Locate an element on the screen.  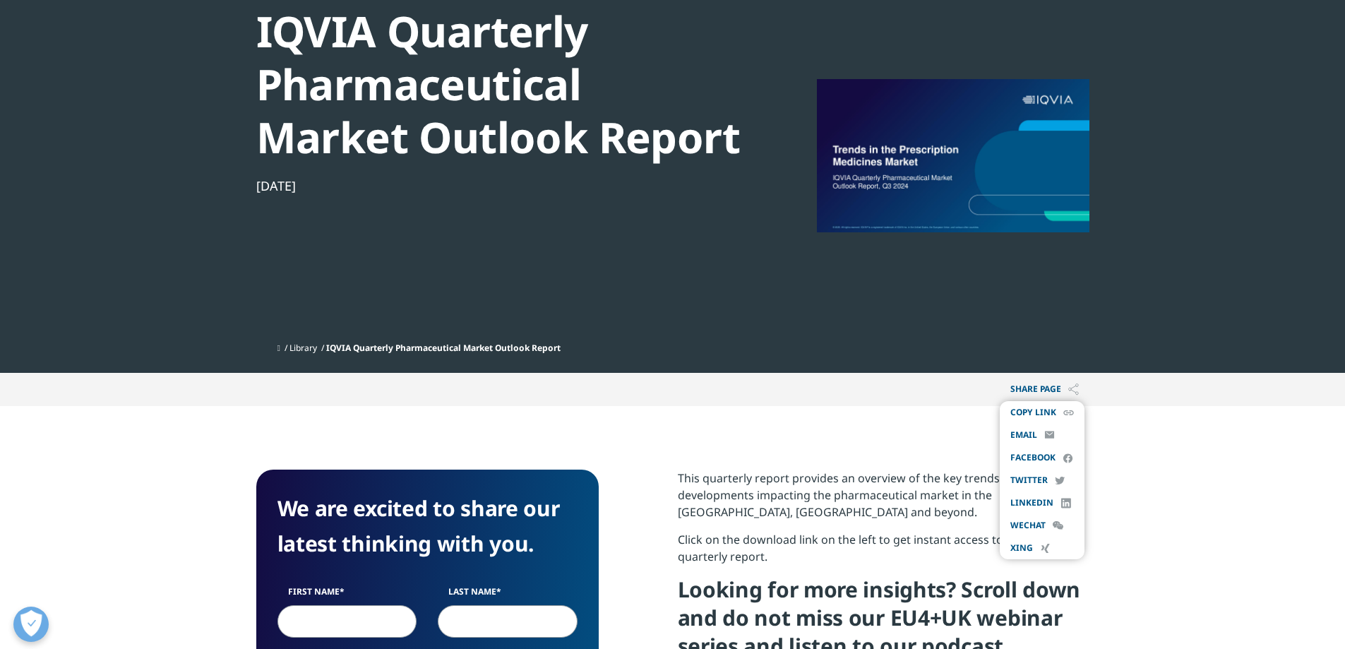
li: Share on Xing is located at coordinates (1042, 548).